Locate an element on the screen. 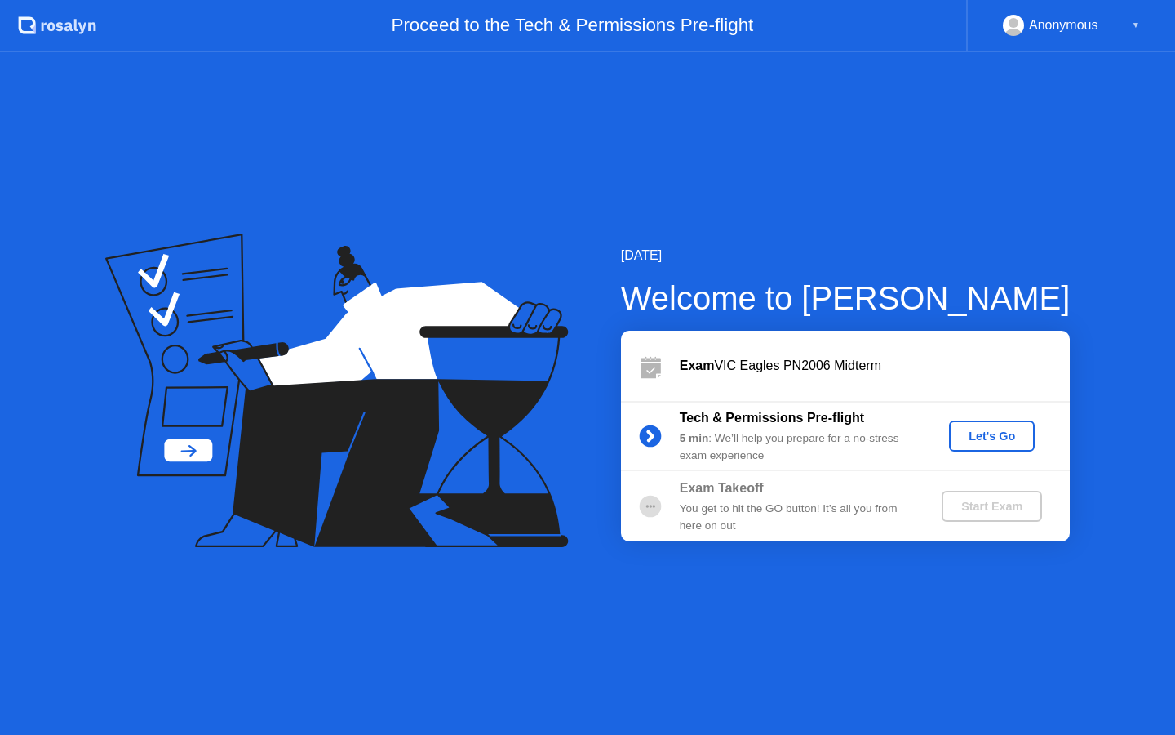 The image size is (1175, 735). div: Anonymous is located at coordinates (1063, 25).